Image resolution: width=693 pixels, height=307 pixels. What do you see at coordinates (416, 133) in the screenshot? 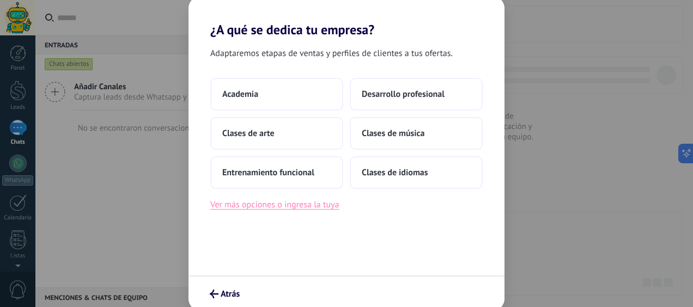
I see `button: Clases de música` at bounding box center [416, 133].